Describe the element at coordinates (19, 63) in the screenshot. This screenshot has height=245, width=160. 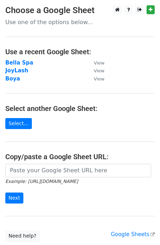
I see `a: Bella Spa` at that location.